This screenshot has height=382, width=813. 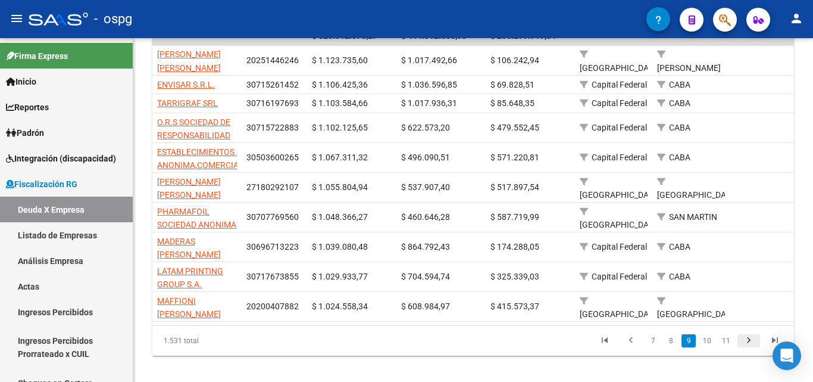 I want to click on span: LATAM PRINTING GROUP S.A., so click(x=190, y=277).